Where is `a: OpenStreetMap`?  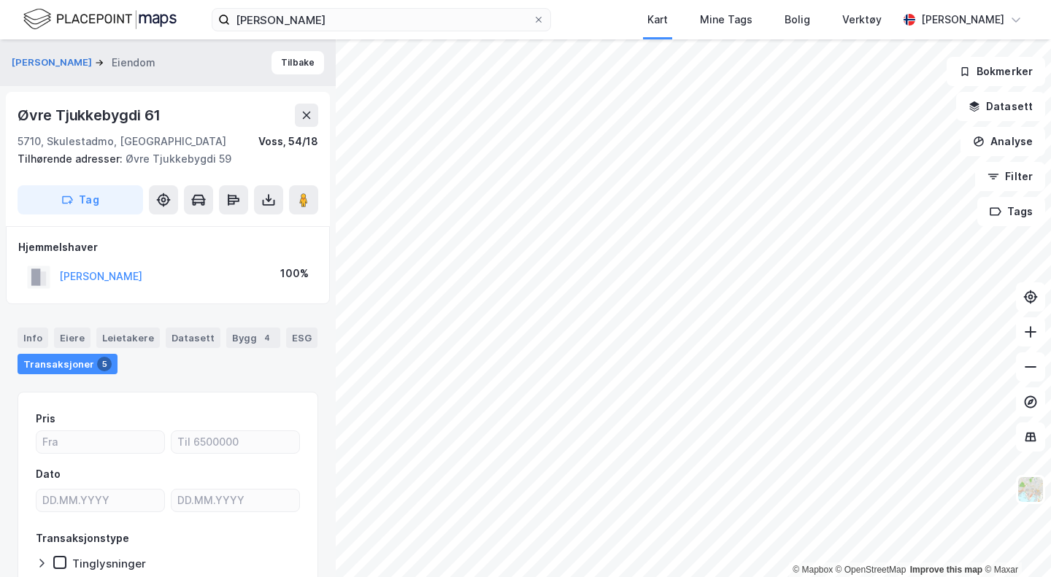
a: OpenStreetMap is located at coordinates (870, 570).